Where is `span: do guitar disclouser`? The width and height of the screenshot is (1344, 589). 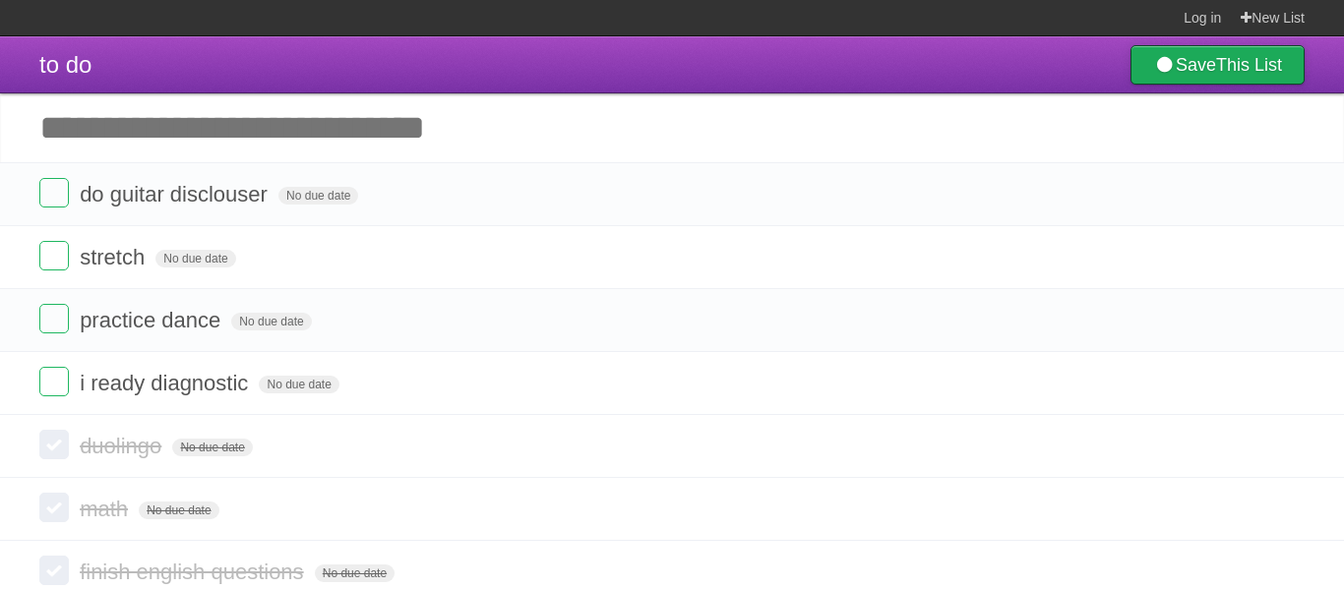 span: do guitar disclouser is located at coordinates (176, 194).